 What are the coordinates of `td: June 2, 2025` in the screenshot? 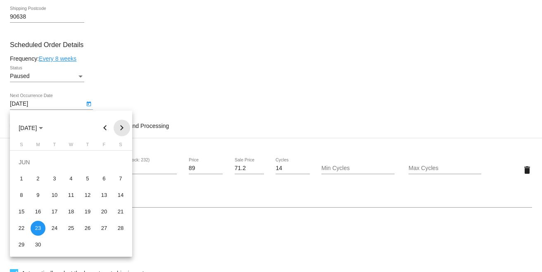 It's located at (38, 179).